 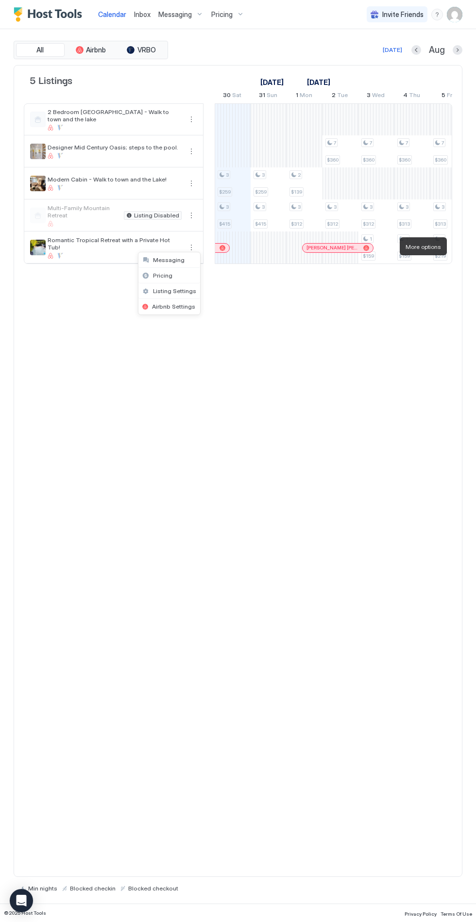 I want to click on span: More options, so click(x=423, y=247).